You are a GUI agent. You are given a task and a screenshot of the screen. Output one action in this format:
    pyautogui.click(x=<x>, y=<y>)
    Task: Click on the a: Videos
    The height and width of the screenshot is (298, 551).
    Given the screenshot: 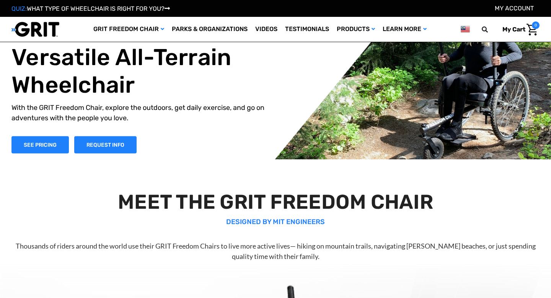 What is the action you would take?
    pyautogui.click(x=266, y=29)
    